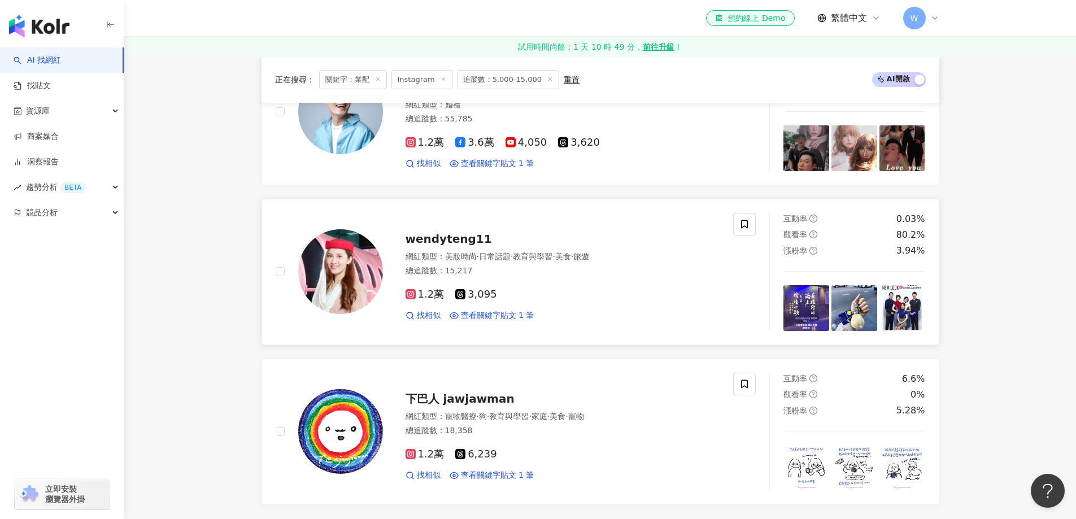 The width and height of the screenshot is (1076, 519). Describe the element at coordinates (422, 80) in the screenshot. I see `span: Instagram` at that location.